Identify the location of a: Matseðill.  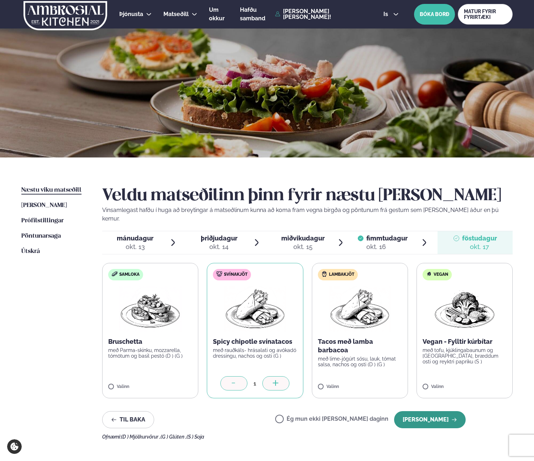
(176, 14).